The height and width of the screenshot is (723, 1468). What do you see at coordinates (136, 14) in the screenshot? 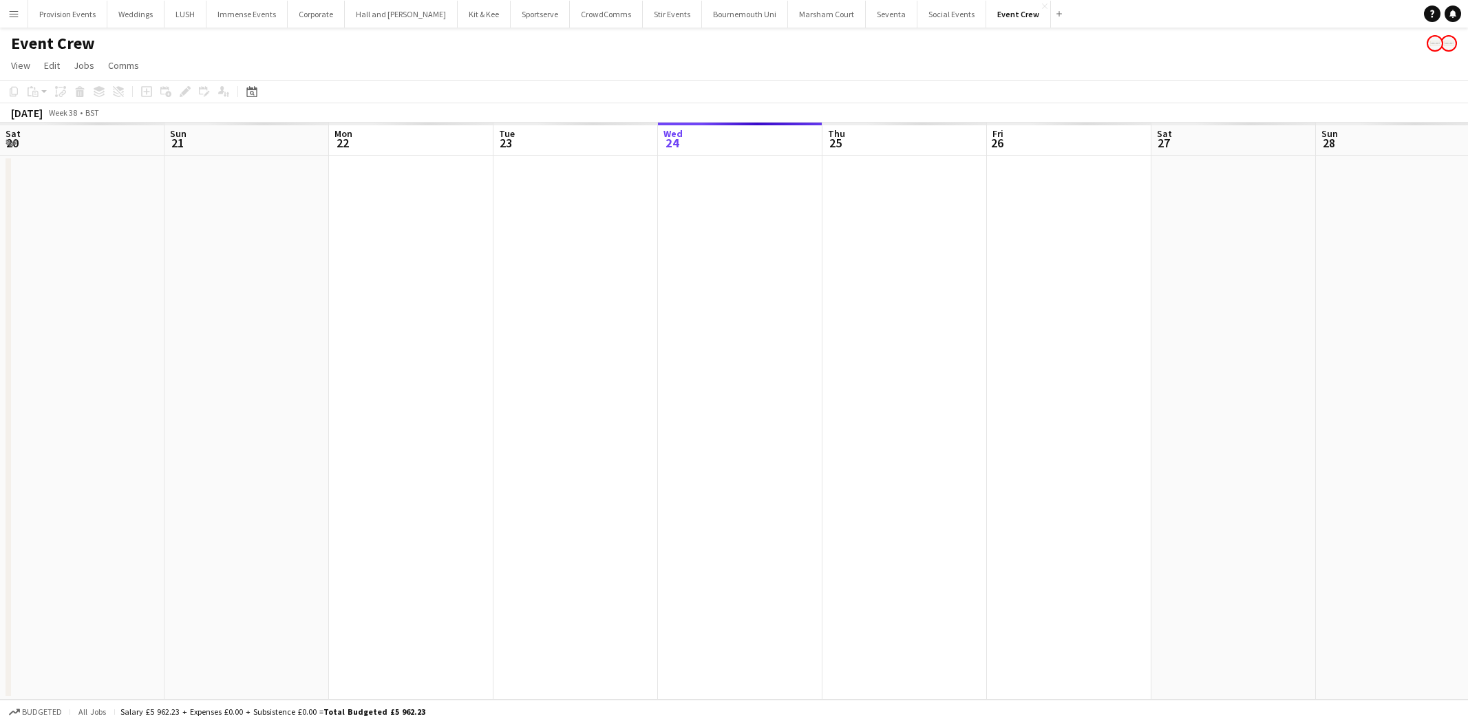
I see `button: Weddings` at bounding box center [136, 14].